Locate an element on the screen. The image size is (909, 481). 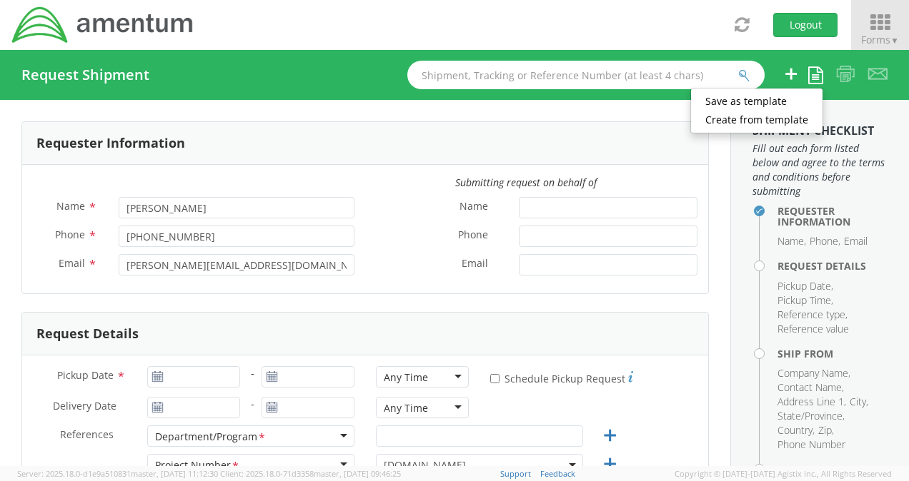
li: Country is located at coordinates (796, 431).